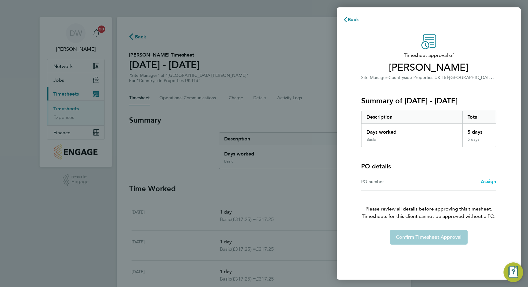  I want to click on div: Days worked, so click(412, 130).